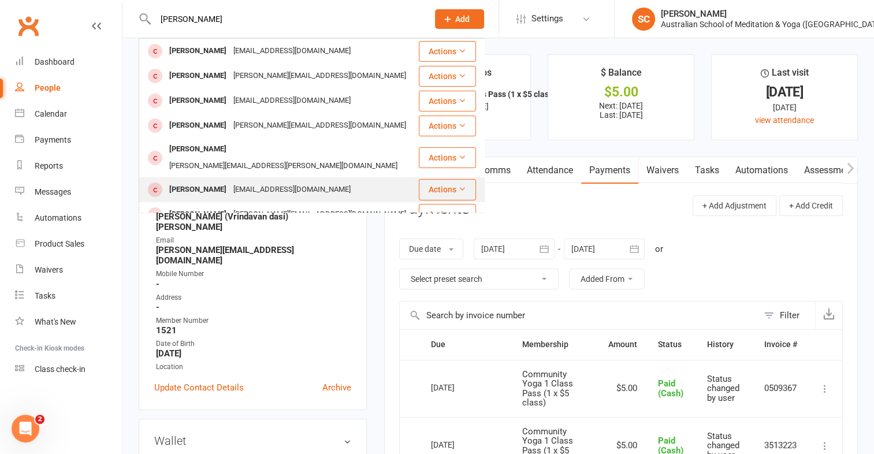 The image size is (874, 454). What do you see at coordinates (622, 344) in the screenshot?
I see `th: Amount` at bounding box center [622, 344].